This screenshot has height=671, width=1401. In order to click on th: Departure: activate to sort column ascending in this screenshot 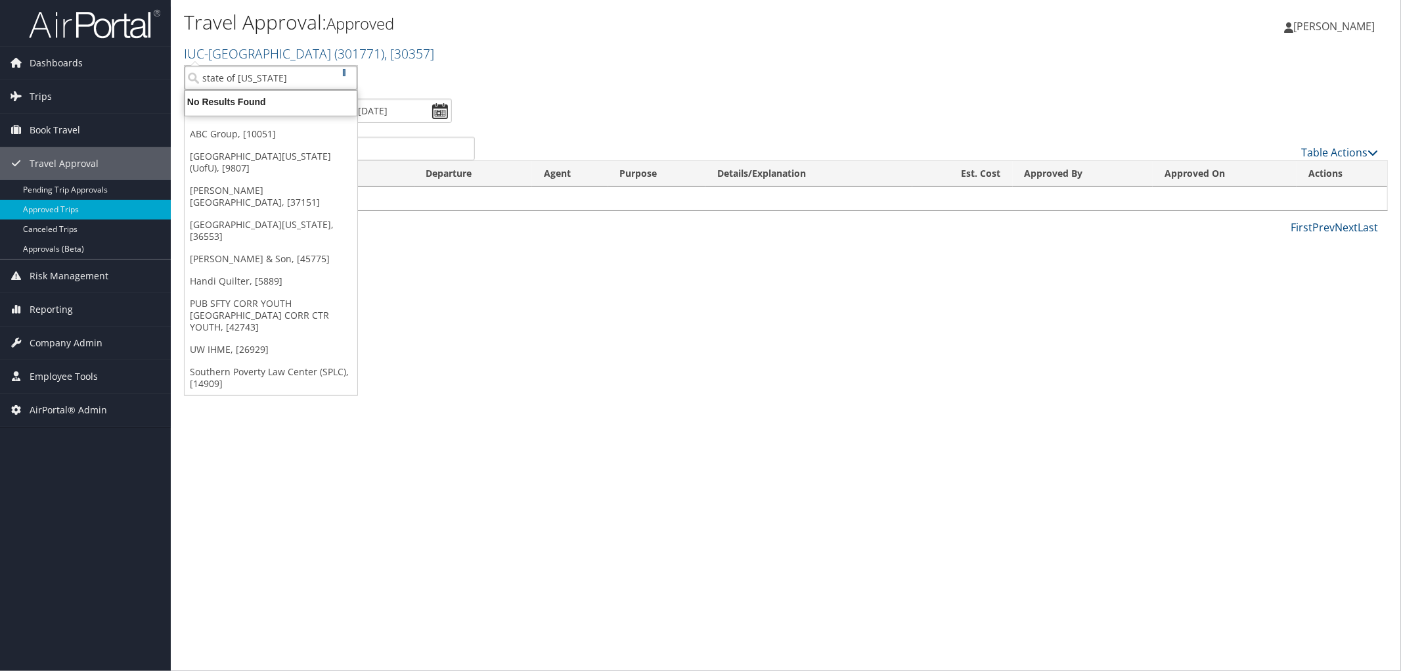, I will do `click(474, 173)`.